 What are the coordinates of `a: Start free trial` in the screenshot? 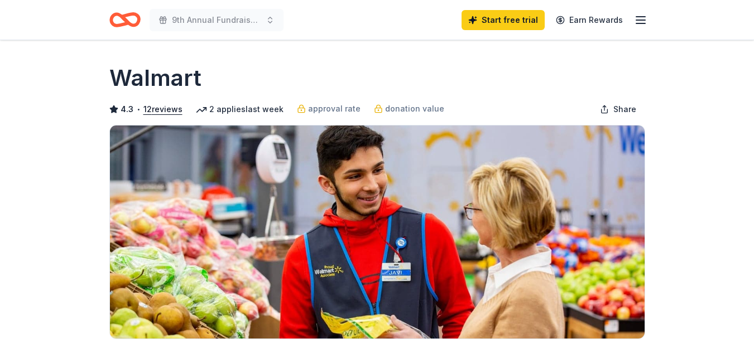 It's located at (503, 20).